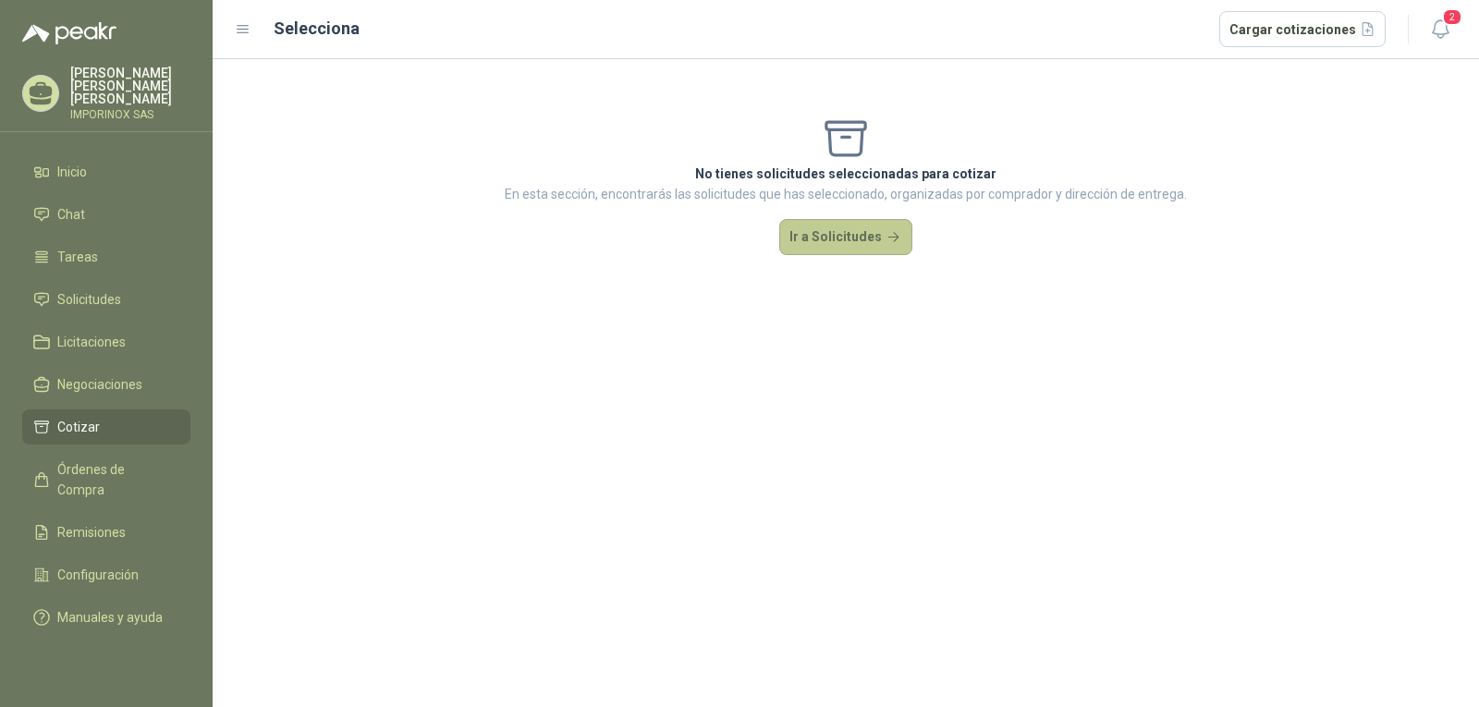  I want to click on img: Logo peakr, so click(69, 33).